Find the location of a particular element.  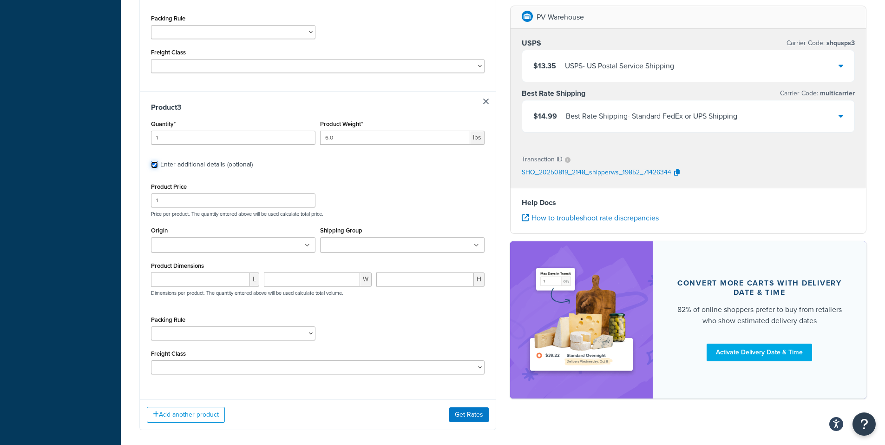

span: H is located at coordinates (479, 279).